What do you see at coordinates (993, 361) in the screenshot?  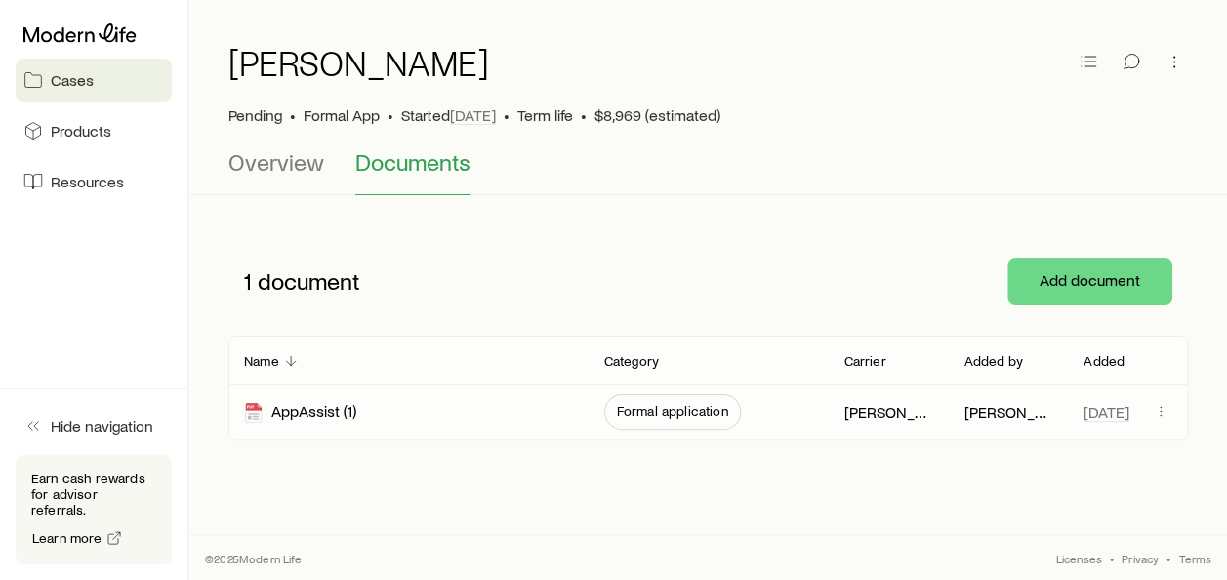 I see `p: Added by` at bounding box center [993, 361].